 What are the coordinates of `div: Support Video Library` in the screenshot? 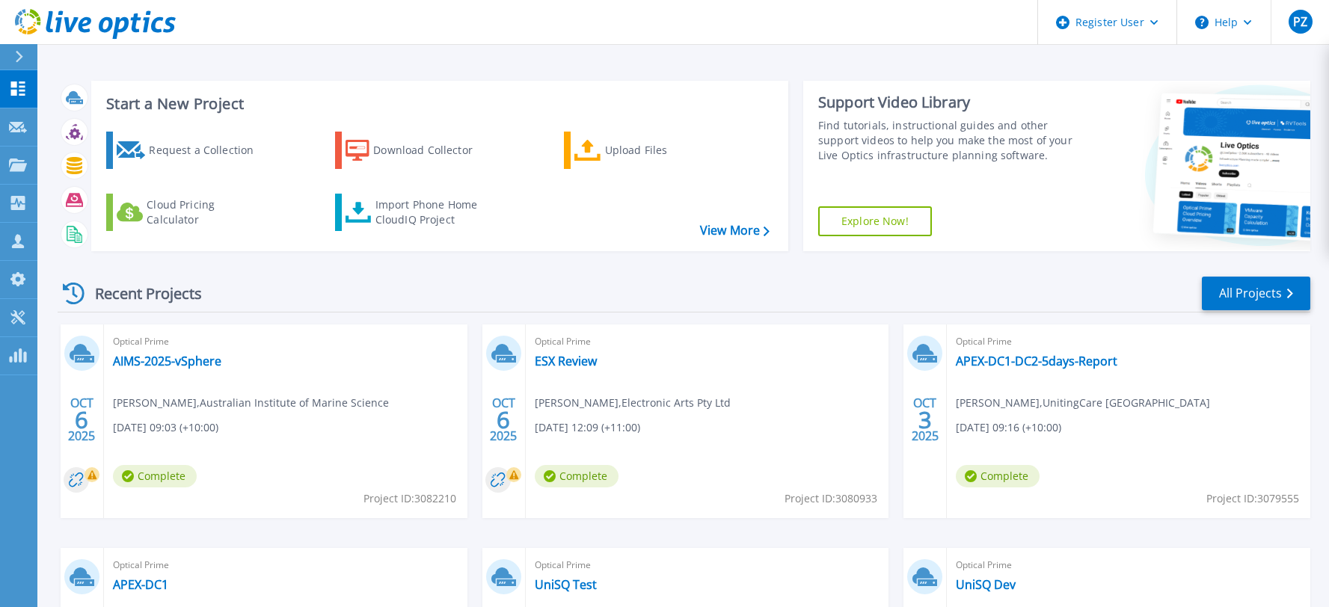 It's located at (947, 102).